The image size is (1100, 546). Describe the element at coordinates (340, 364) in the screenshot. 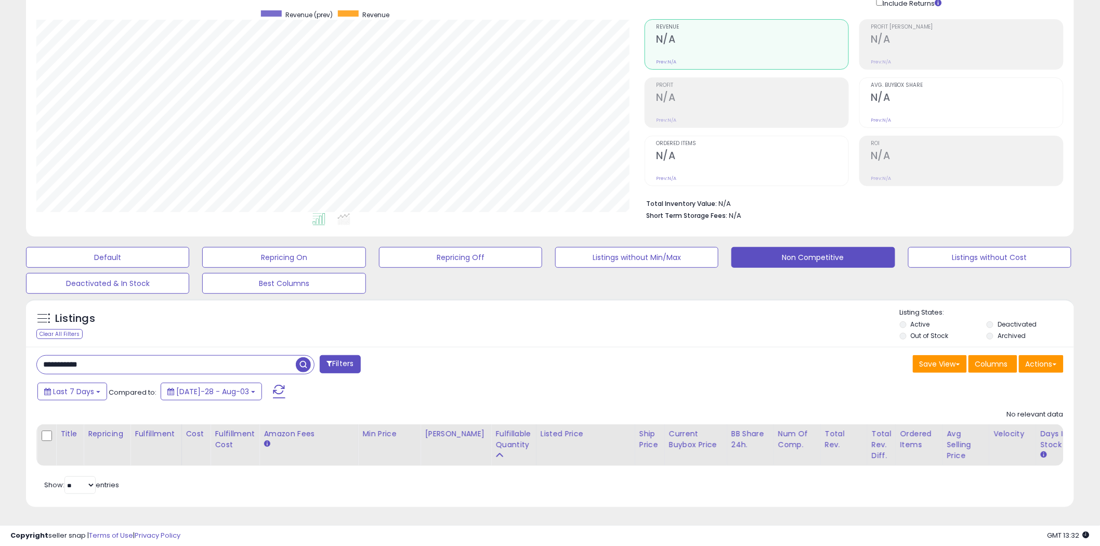

I see `button: Filters` at that location.